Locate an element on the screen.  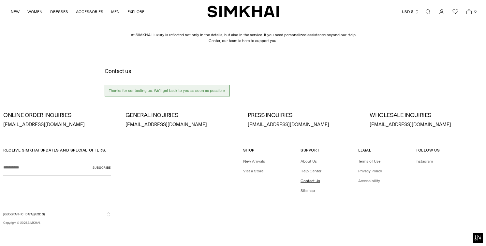
p: Copyright © 2025, . is located at coordinates (57, 223).